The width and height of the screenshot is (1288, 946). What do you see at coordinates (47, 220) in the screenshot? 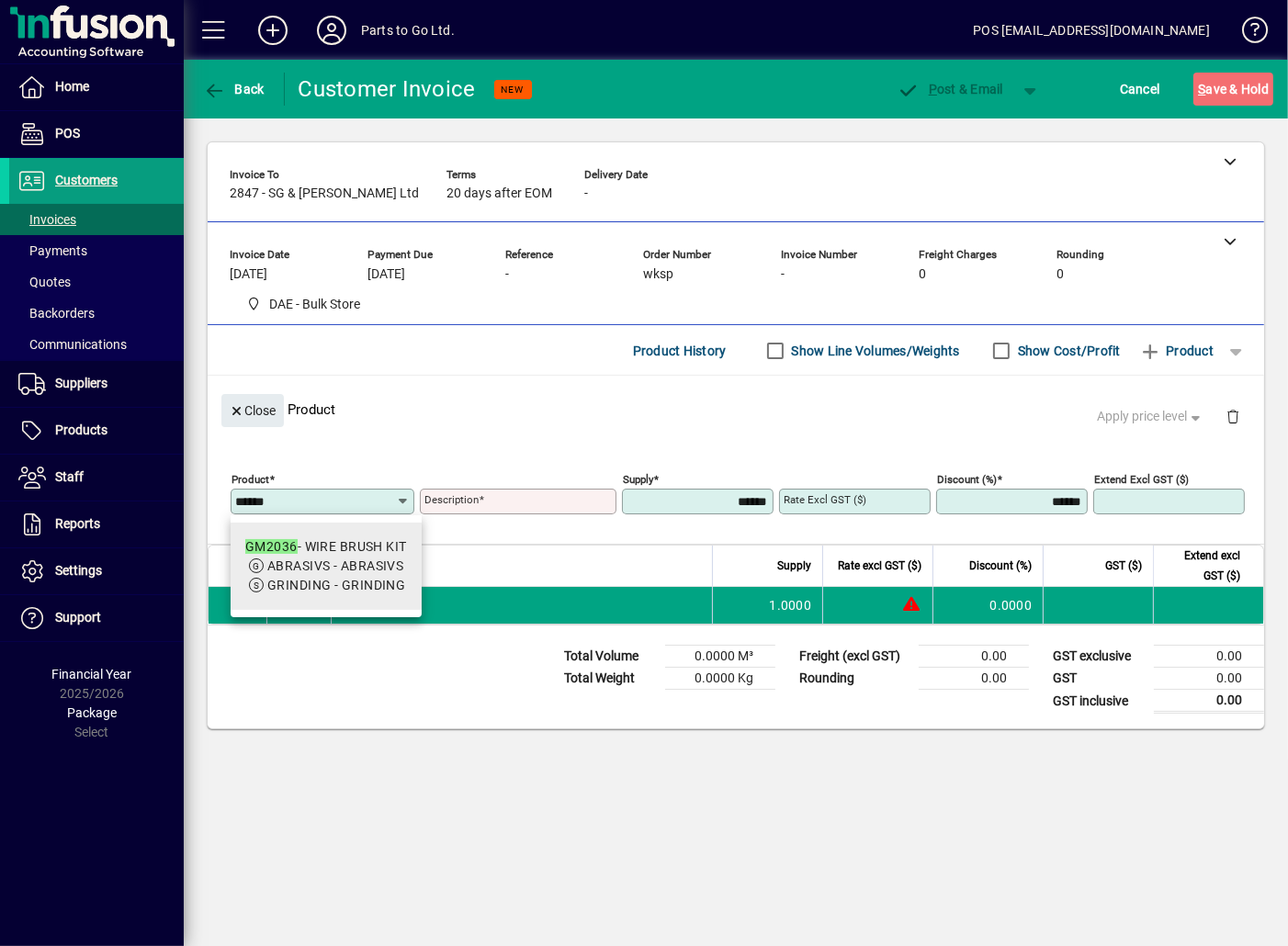
I see `span: Invoices` at bounding box center [47, 220].